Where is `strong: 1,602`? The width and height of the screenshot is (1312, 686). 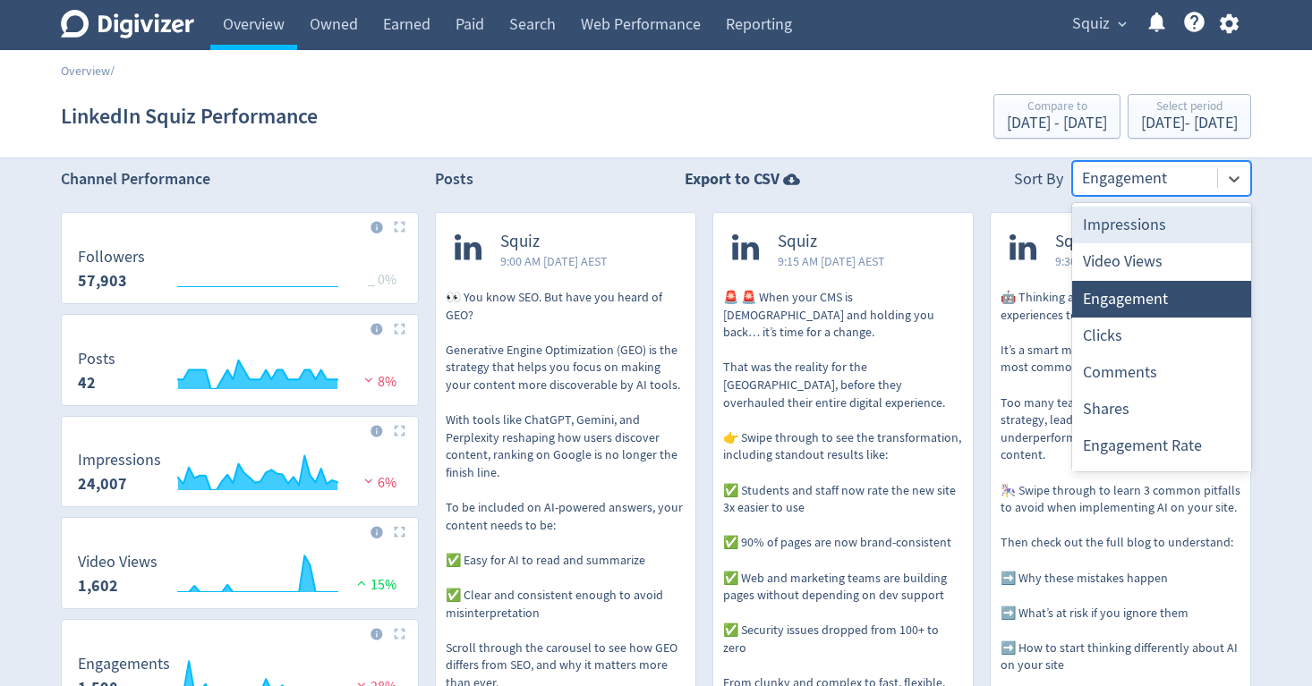 strong: 1,602 is located at coordinates (98, 586).